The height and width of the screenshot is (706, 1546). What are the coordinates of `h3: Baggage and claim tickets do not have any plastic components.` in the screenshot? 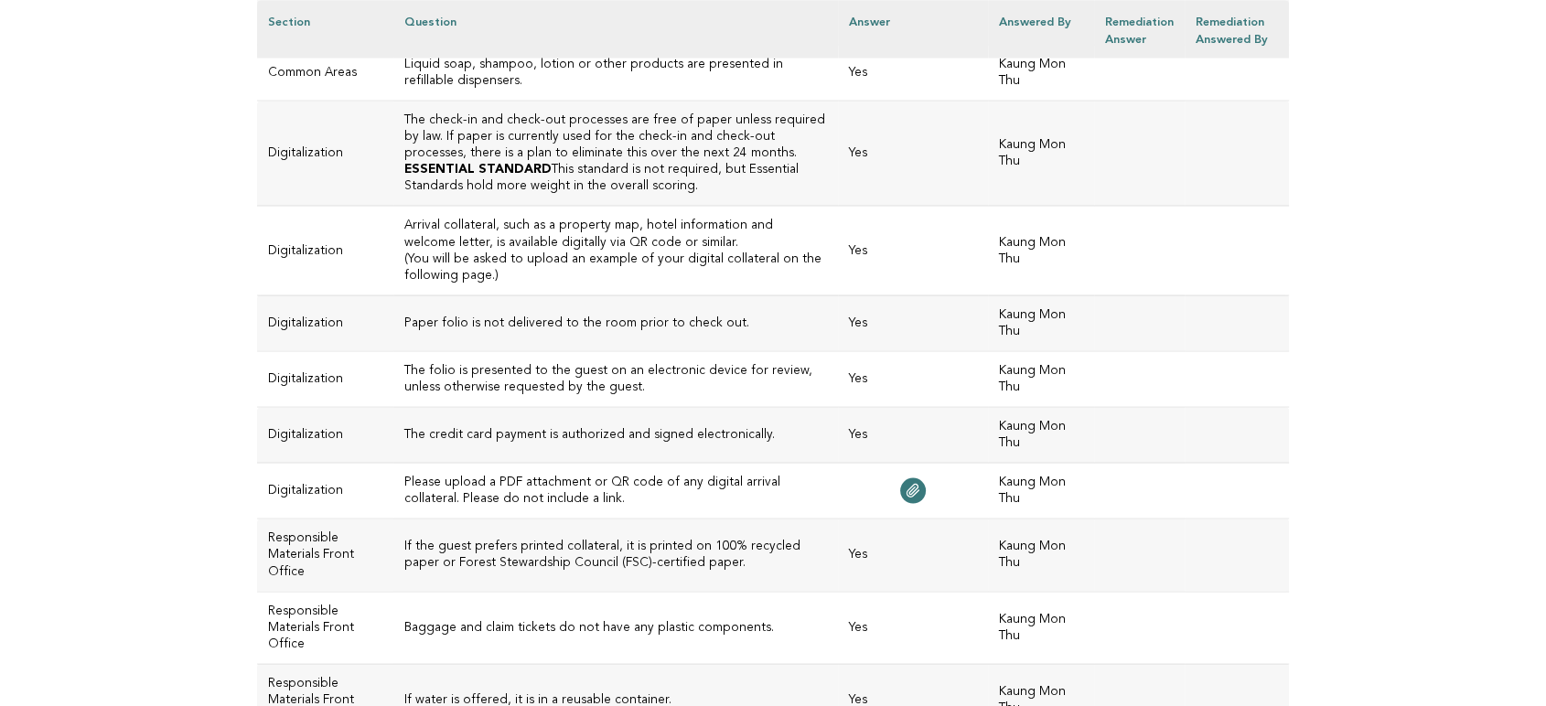 It's located at (616, 628).